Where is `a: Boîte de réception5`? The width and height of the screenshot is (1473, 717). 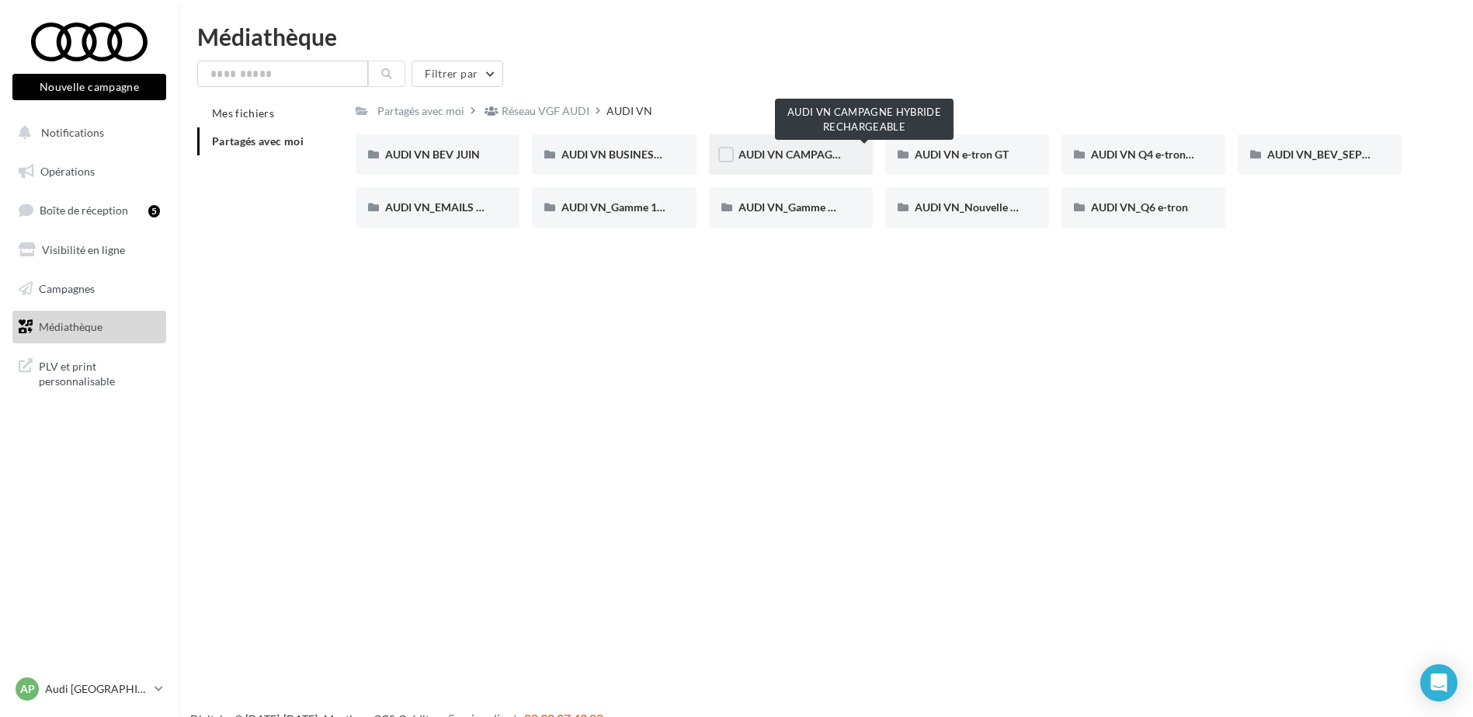 a: Boîte de réception5 is located at coordinates (89, 210).